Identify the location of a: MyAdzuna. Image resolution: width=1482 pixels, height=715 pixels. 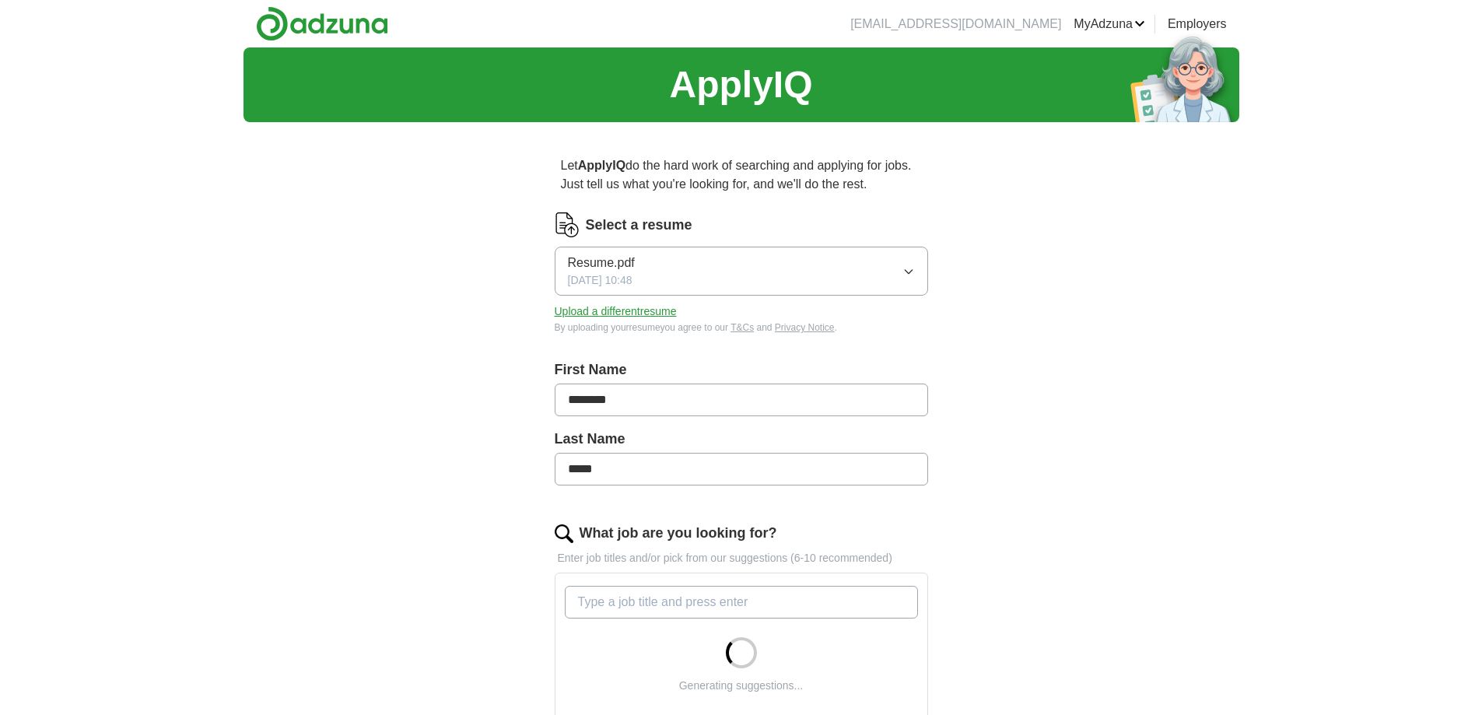
(1109, 24).